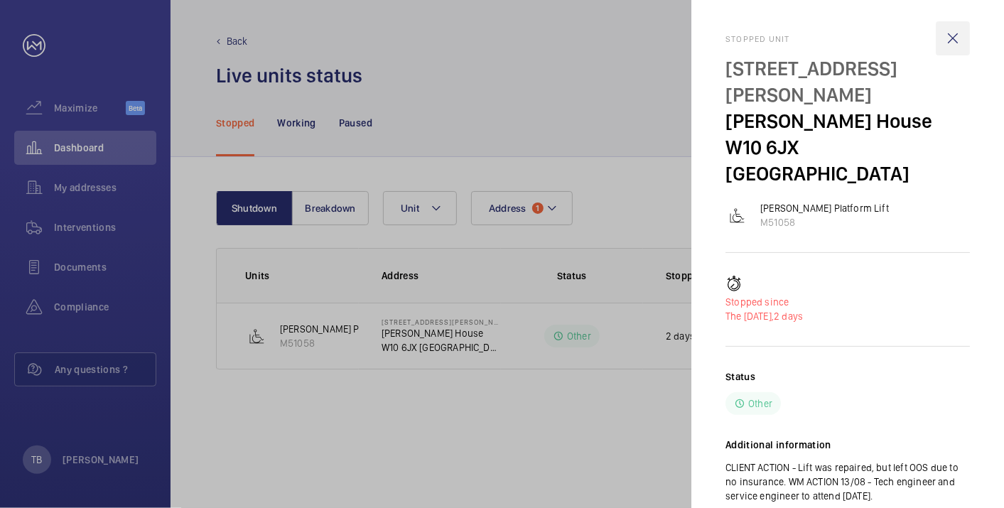 This screenshot has height=508, width=1004. I want to click on p: M51058, so click(824, 222).